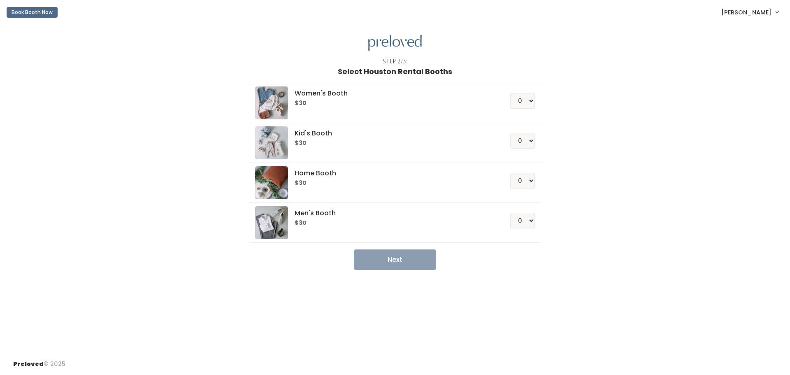  I want to click on h5: Home Booth, so click(392, 173).